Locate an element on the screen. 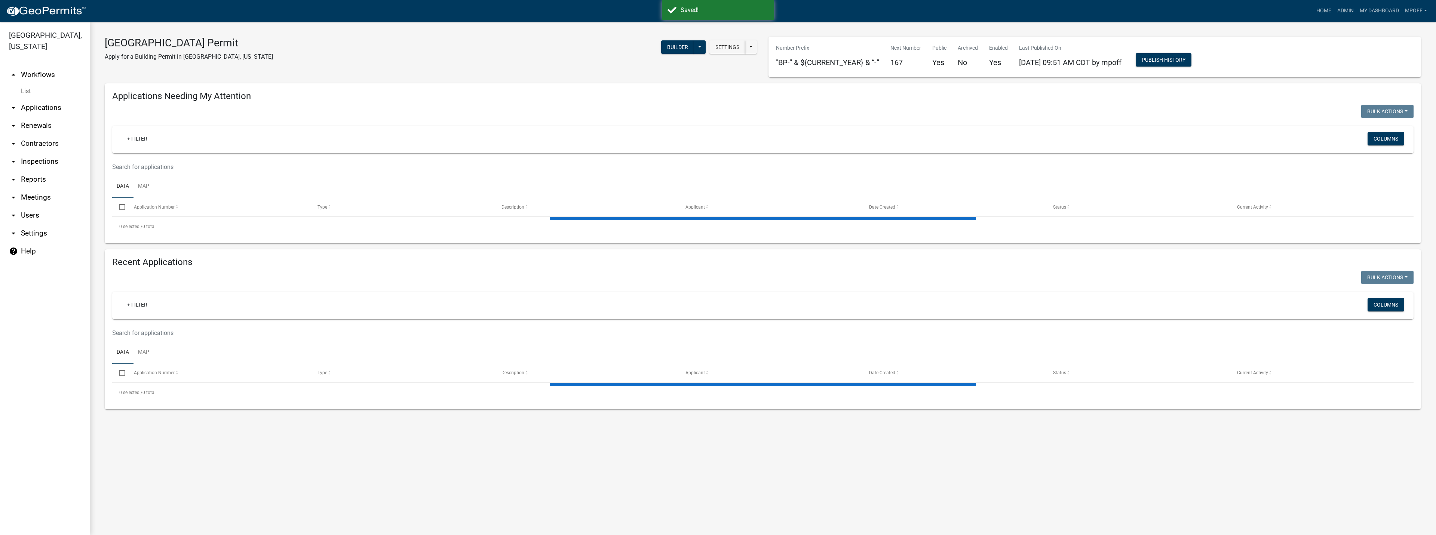 The width and height of the screenshot is (1436, 535). button: Publish History is located at coordinates (1163, 60).